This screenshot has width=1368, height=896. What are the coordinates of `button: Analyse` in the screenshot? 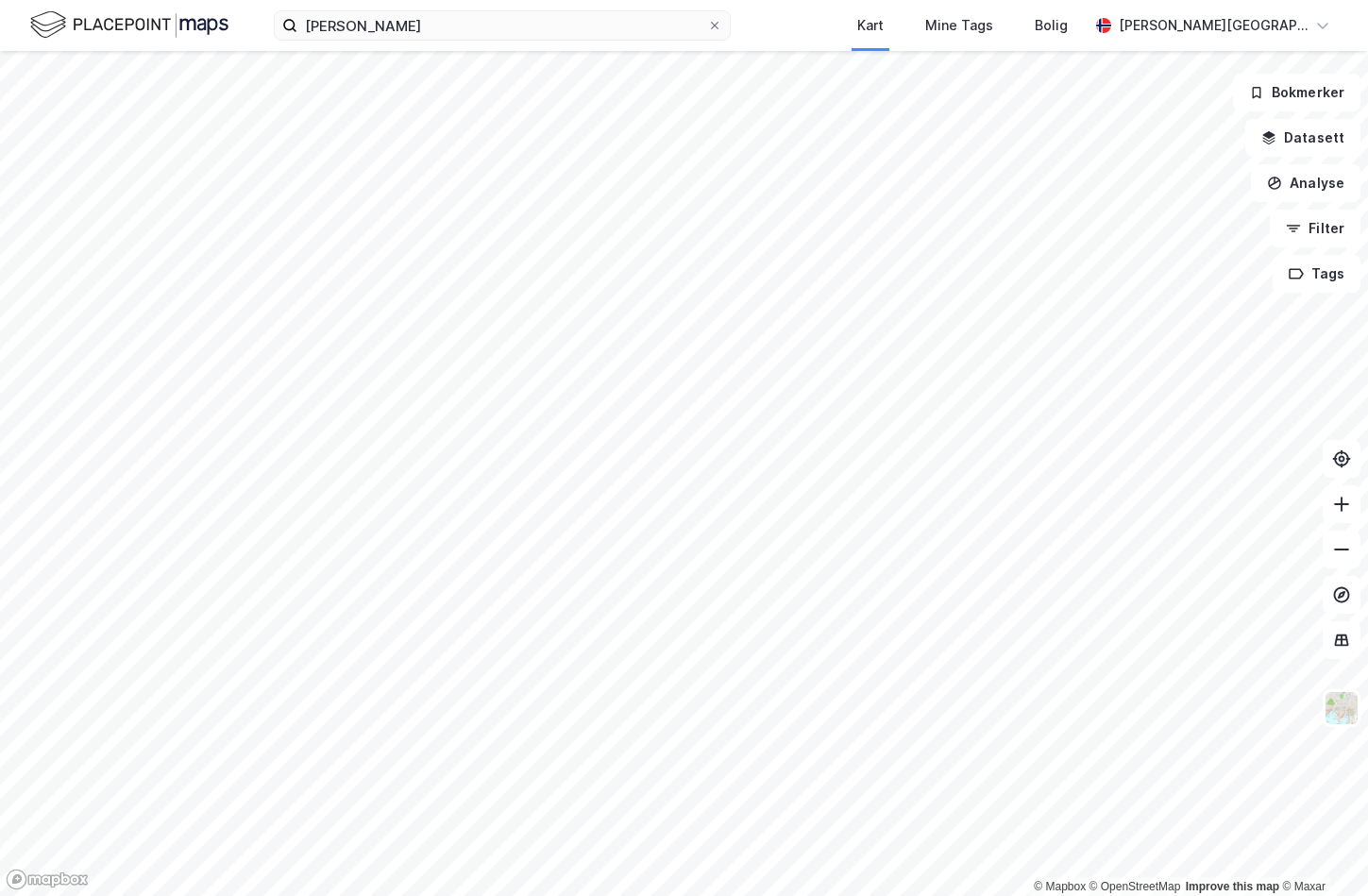 It's located at (1305, 183).